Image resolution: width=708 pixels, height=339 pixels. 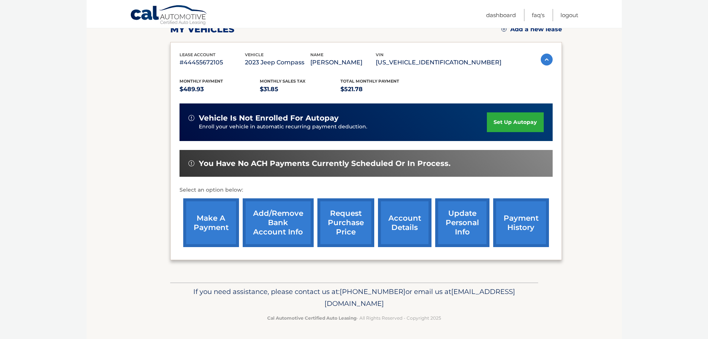 I want to click on span: You have no ACH payments currently scheduled or in process., so click(x=325, y=163).